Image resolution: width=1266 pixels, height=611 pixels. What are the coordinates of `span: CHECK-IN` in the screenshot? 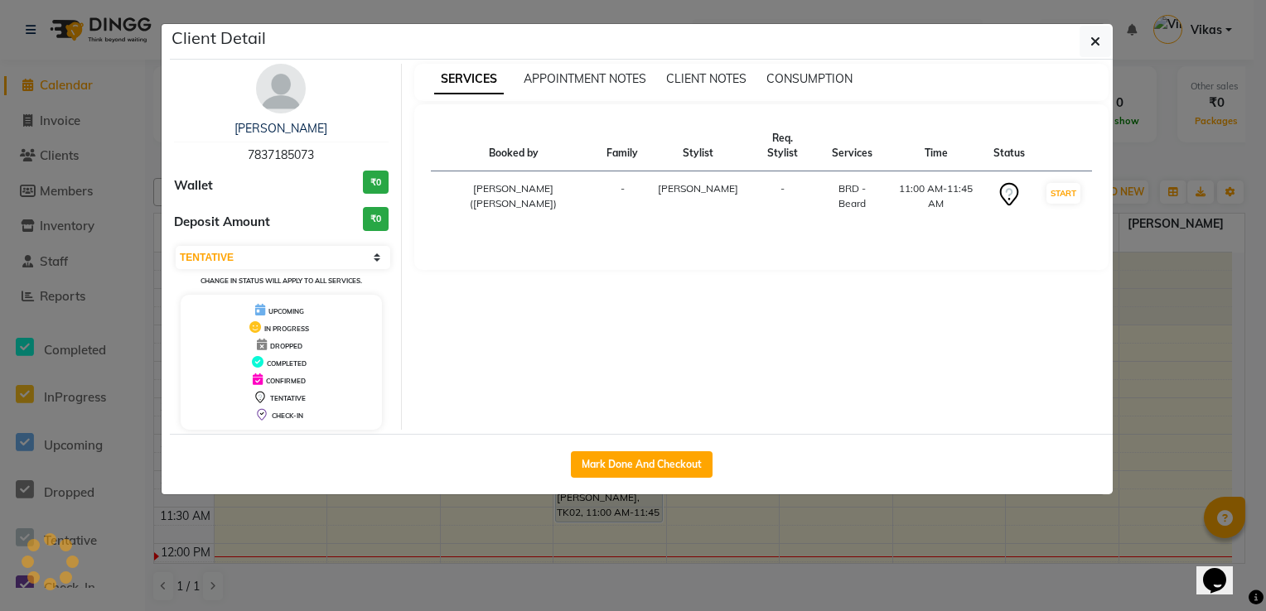 It's located at (287, 416).